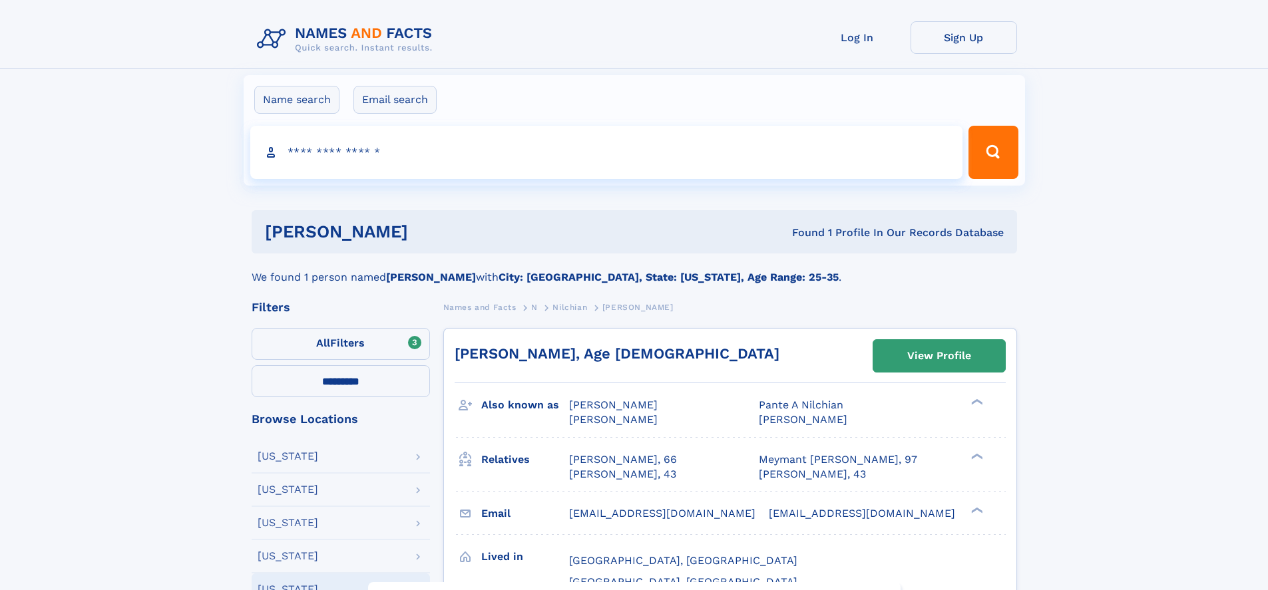  I want to click on div: Browse Locations, so click(341, 419).